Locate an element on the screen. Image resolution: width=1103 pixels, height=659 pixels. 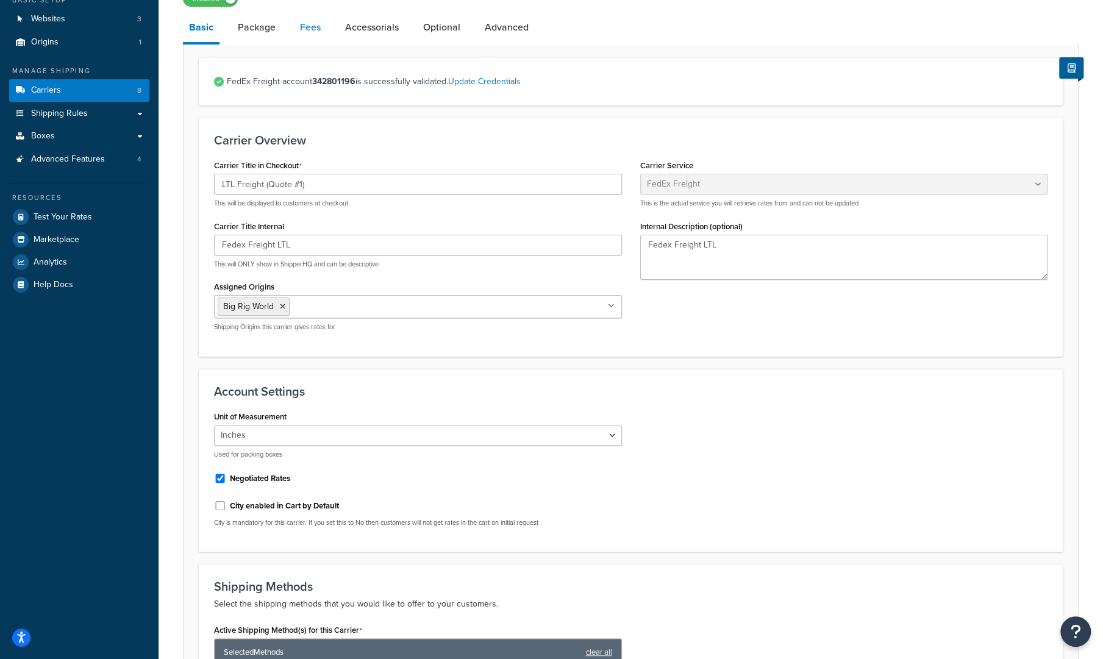
p: Used for packing boxes is located at coordinates (418, 454).